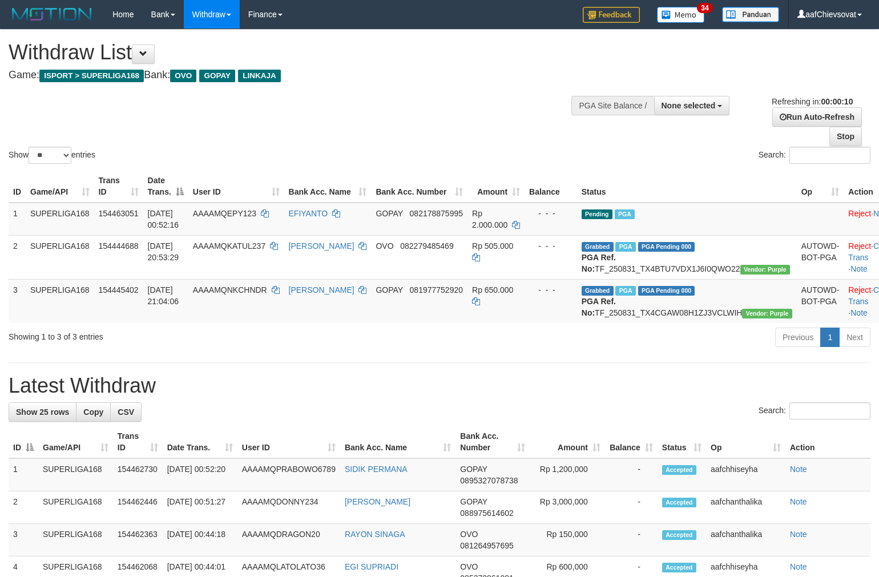  What do you see at coordinates (687, 257) in the screenshot?
I see `td: TF_250831_TX4BTU7VDX1J6I0QWO22` at bounding box center [687, 257].